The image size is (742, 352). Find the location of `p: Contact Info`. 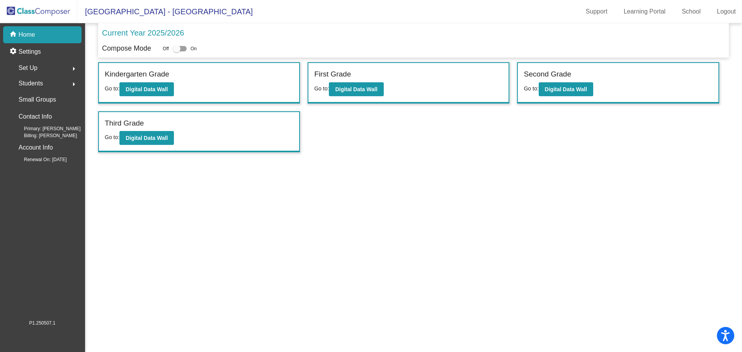

p: Contact Info is located at coordinates (35, 117).